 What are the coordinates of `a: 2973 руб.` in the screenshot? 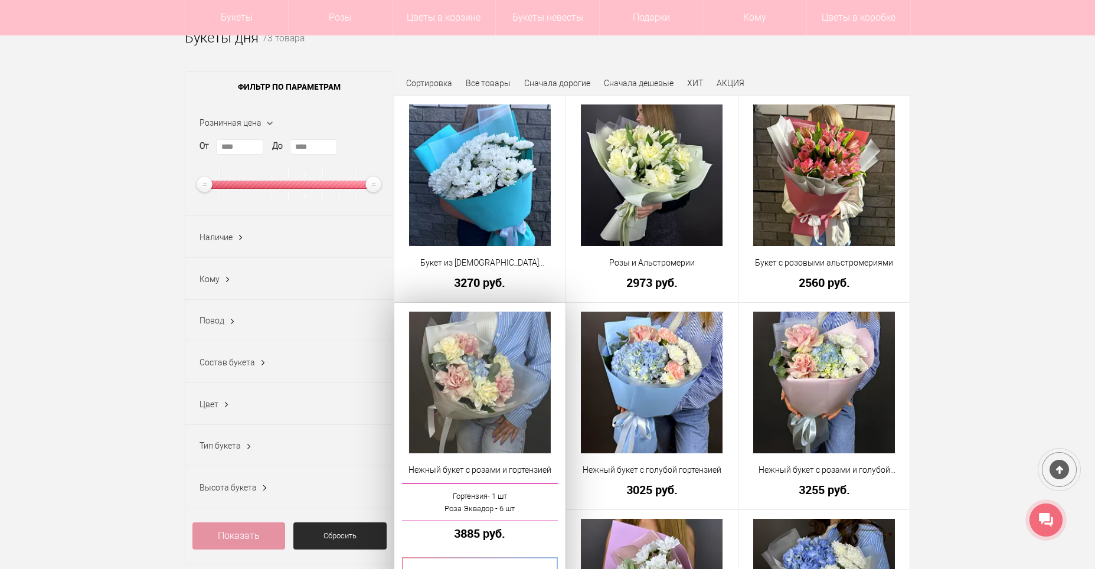 It's located at (652, 282).